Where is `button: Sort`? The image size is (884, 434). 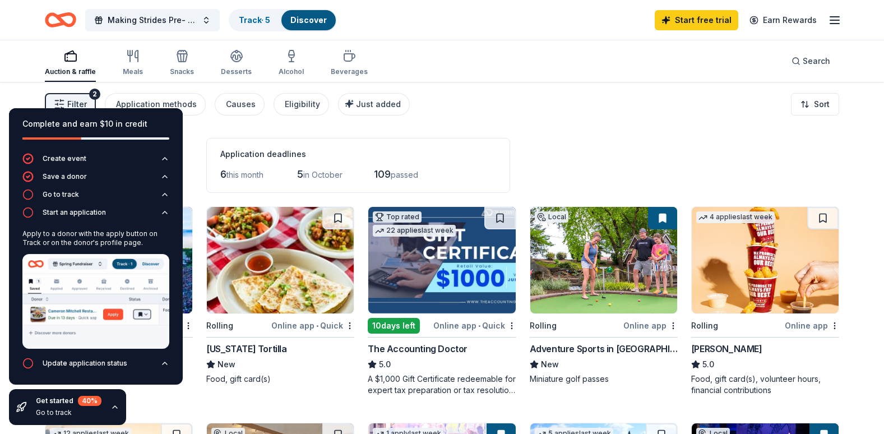
button: Sort is located at coordinates (815, 104).